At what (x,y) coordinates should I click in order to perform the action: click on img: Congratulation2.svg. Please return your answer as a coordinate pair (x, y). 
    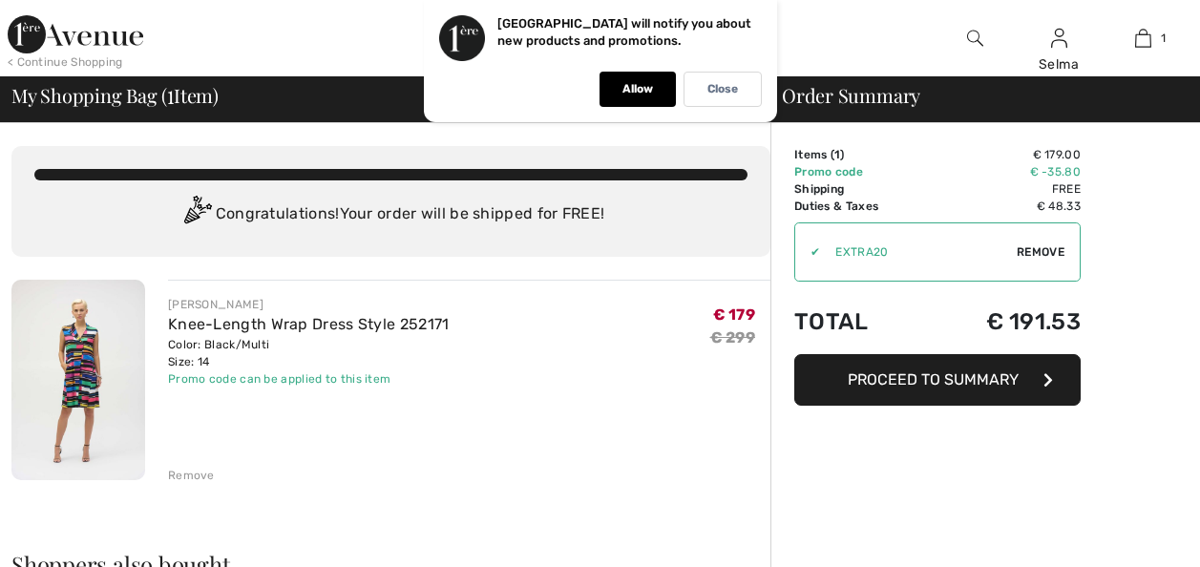
    Looking at the image, I should click on (197, 215).